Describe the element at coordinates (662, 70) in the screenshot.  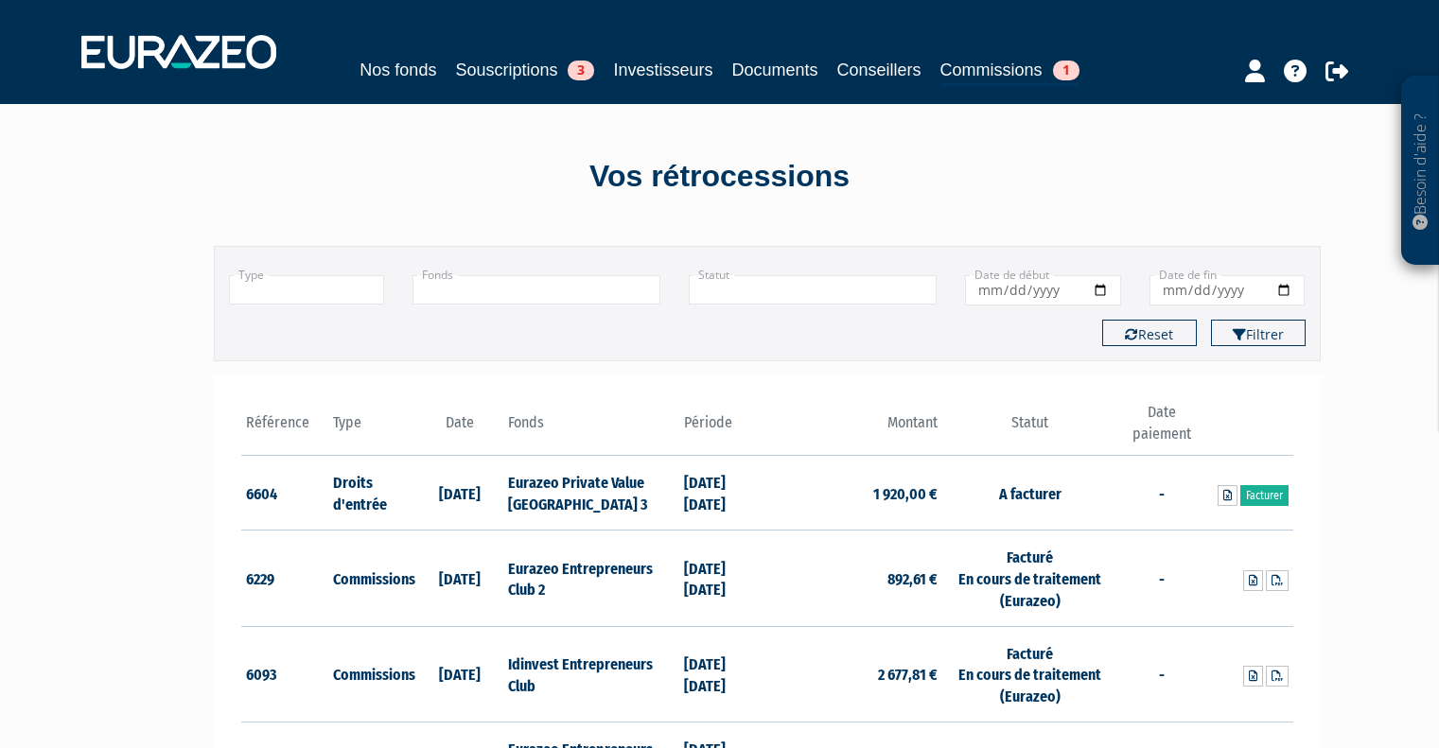
I see `a: Investisseurs` at that location.